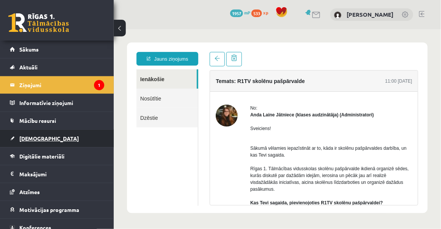 Image resolution: width=441 pixels, height=229 pixels. What do you see at coordinates (53, 50) in the screenshot?
I see `a: Ienākošie` at bounding box center [53, 50].